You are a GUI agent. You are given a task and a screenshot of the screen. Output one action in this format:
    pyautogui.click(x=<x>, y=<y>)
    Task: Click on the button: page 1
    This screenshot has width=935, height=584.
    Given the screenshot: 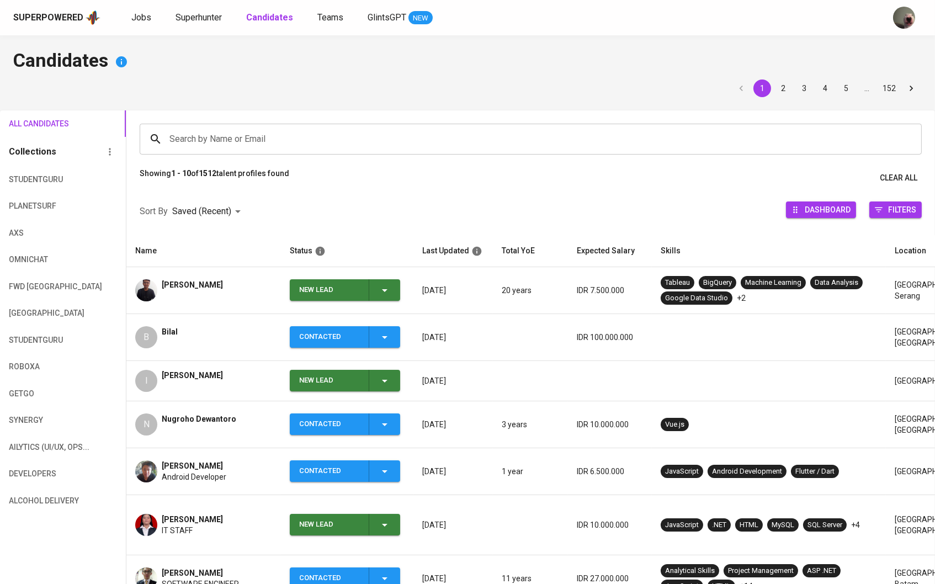 What is the action you would take?
    pyautogui.click(x=762, y=88)
    